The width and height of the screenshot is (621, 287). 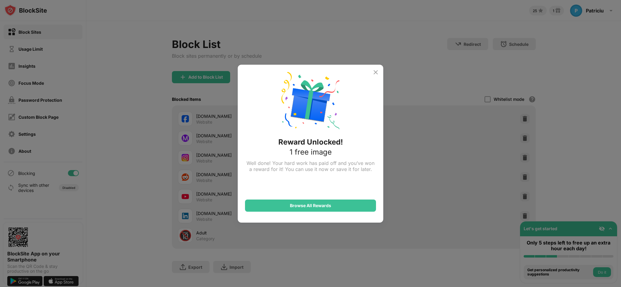 I want to click on div: Reward Unlocked!, so click(x=311, y=142).